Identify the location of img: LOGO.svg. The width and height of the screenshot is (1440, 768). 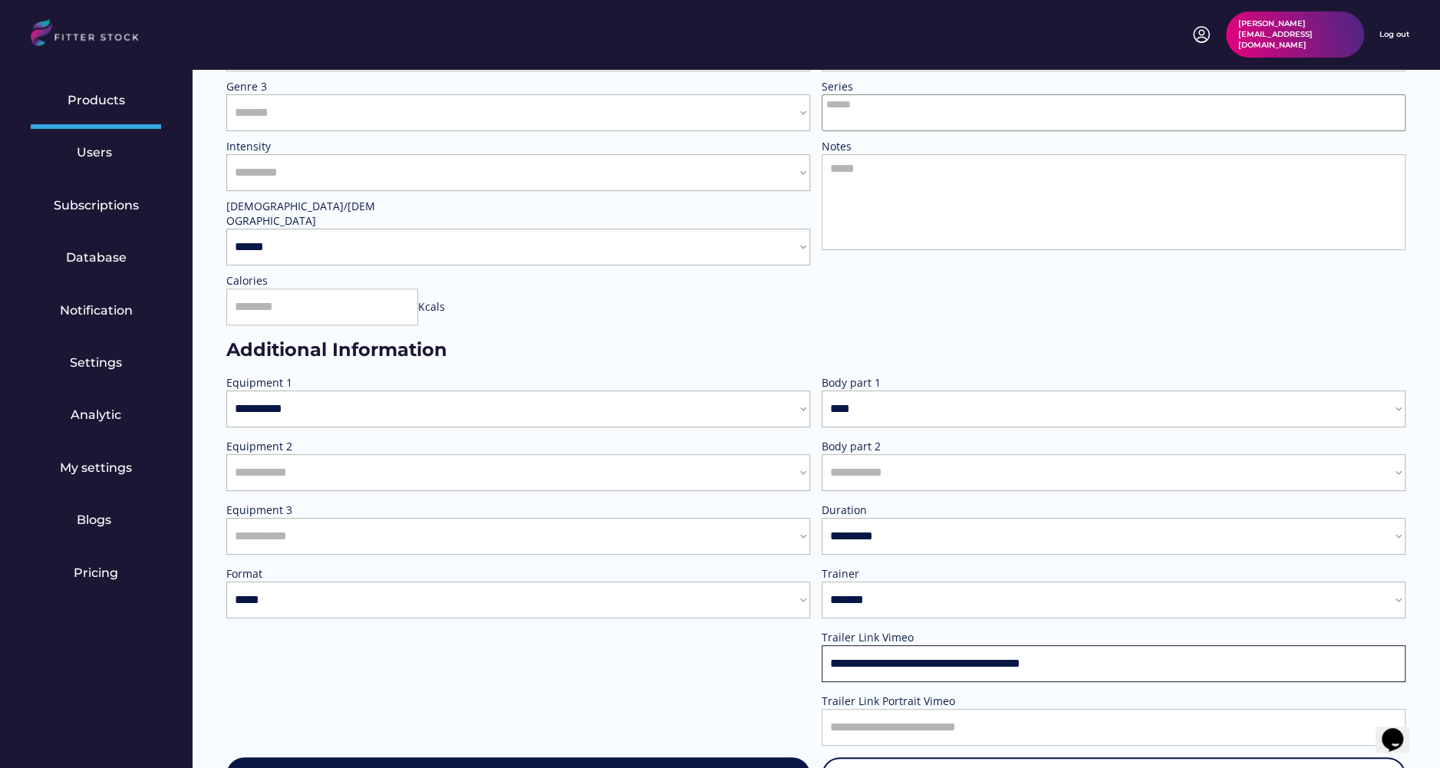
(91, 35).